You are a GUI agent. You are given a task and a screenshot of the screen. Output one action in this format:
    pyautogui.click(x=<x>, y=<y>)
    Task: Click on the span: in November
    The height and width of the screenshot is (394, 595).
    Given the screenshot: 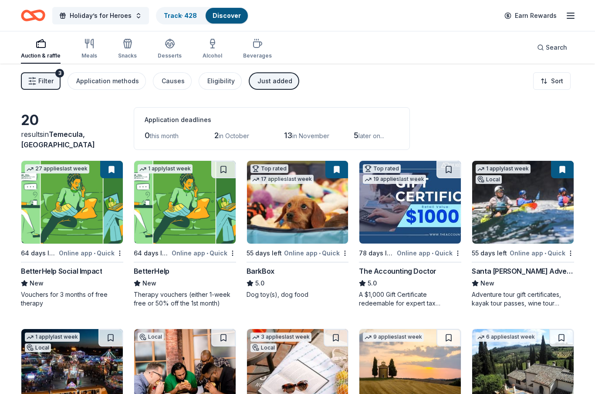 What is the action you would take?
    pyautogui.click(x=311, y=135)
    